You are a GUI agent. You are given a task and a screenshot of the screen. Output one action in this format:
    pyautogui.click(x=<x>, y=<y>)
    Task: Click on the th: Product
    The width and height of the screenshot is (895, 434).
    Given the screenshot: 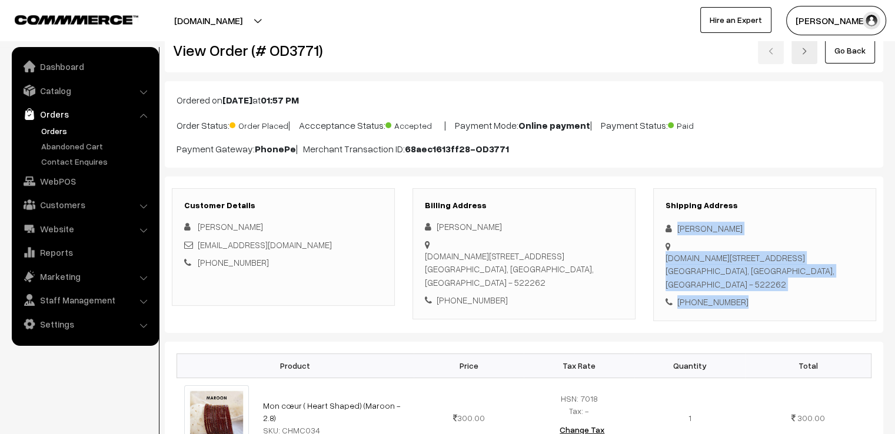 What is the action you would take?
    pyautogui.click(x=295, y=365)
    